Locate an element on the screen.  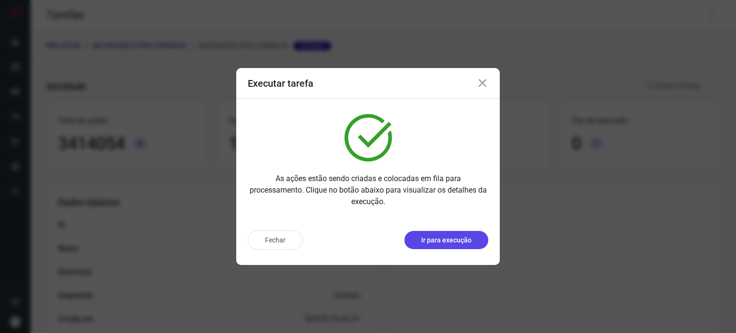
button: Fechar is located at coordinates (275, 240).